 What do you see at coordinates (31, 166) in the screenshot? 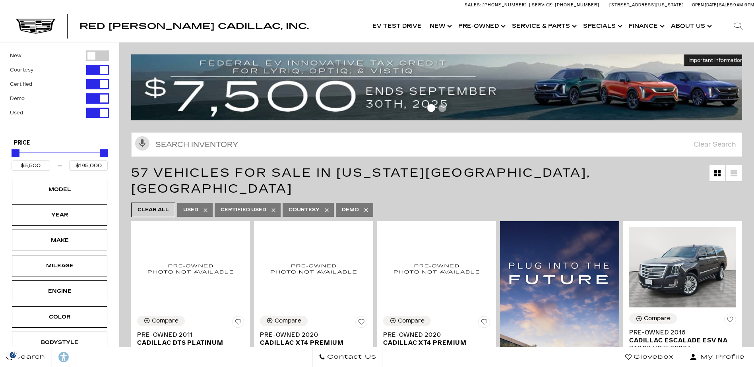
I see `input: Minimum` at bounding box center [31, 166].